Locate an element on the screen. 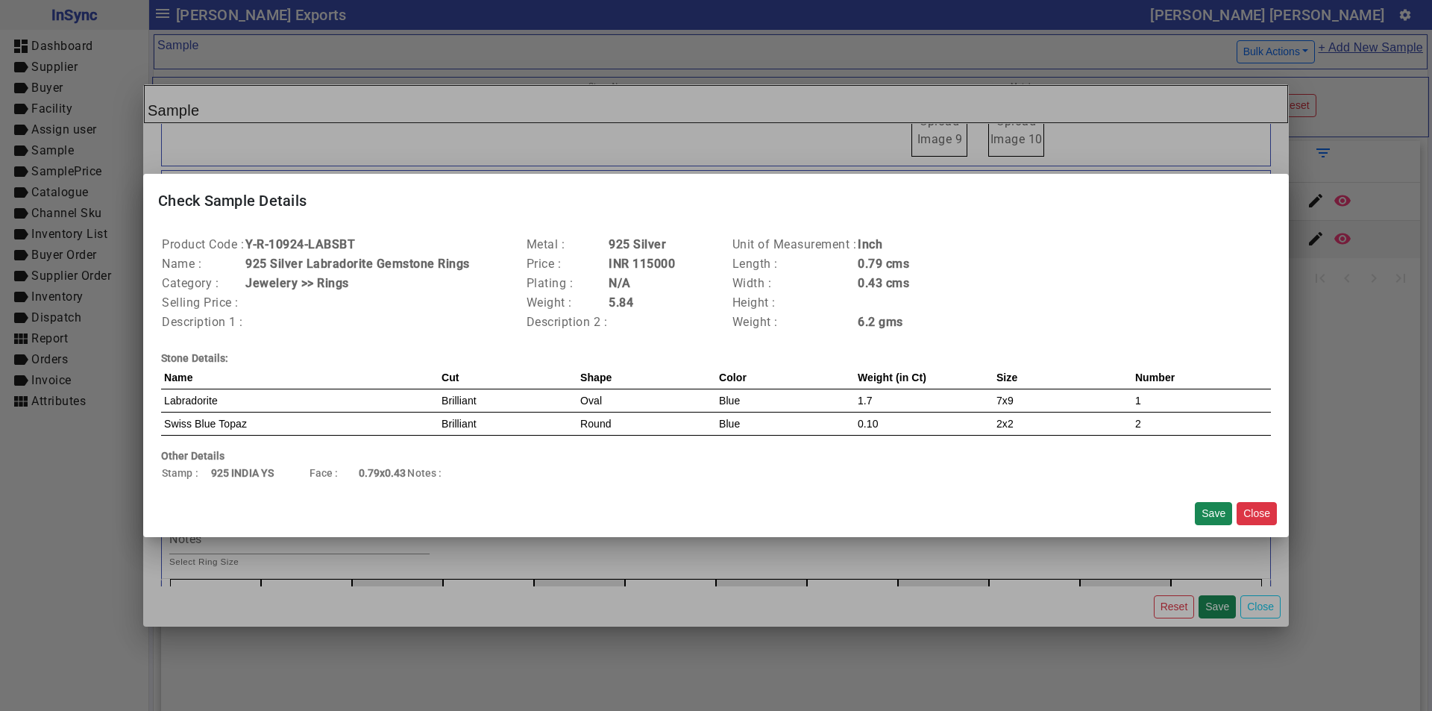 The image size is (1432, 711). b: 0.79 cms is located at coordinates (883, 263).